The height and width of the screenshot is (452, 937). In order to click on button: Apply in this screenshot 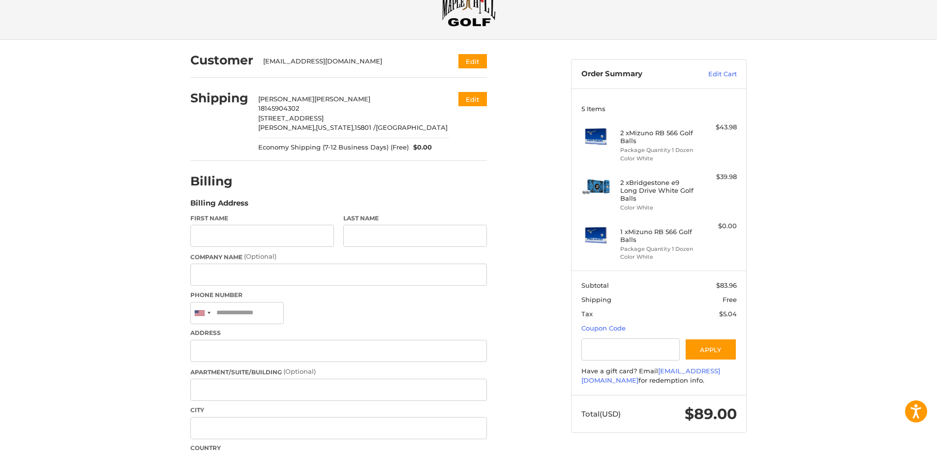, I will do `click(711, 349)`.